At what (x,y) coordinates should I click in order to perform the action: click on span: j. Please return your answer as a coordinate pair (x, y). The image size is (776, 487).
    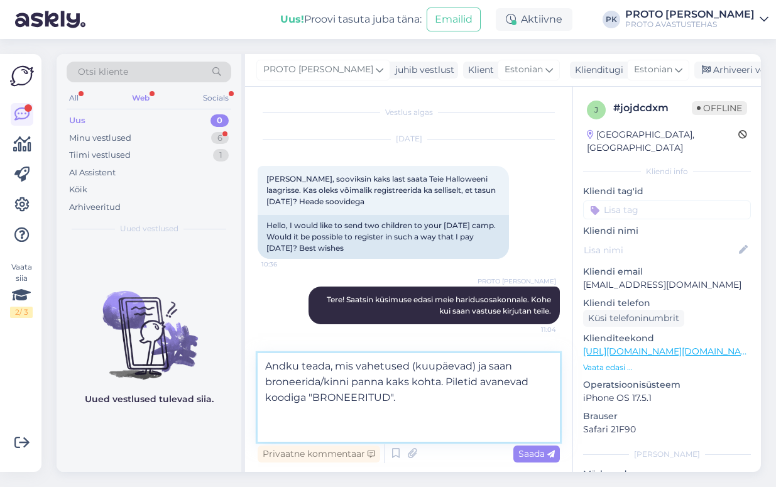
    Looking at the image, I should click on (596, 109).